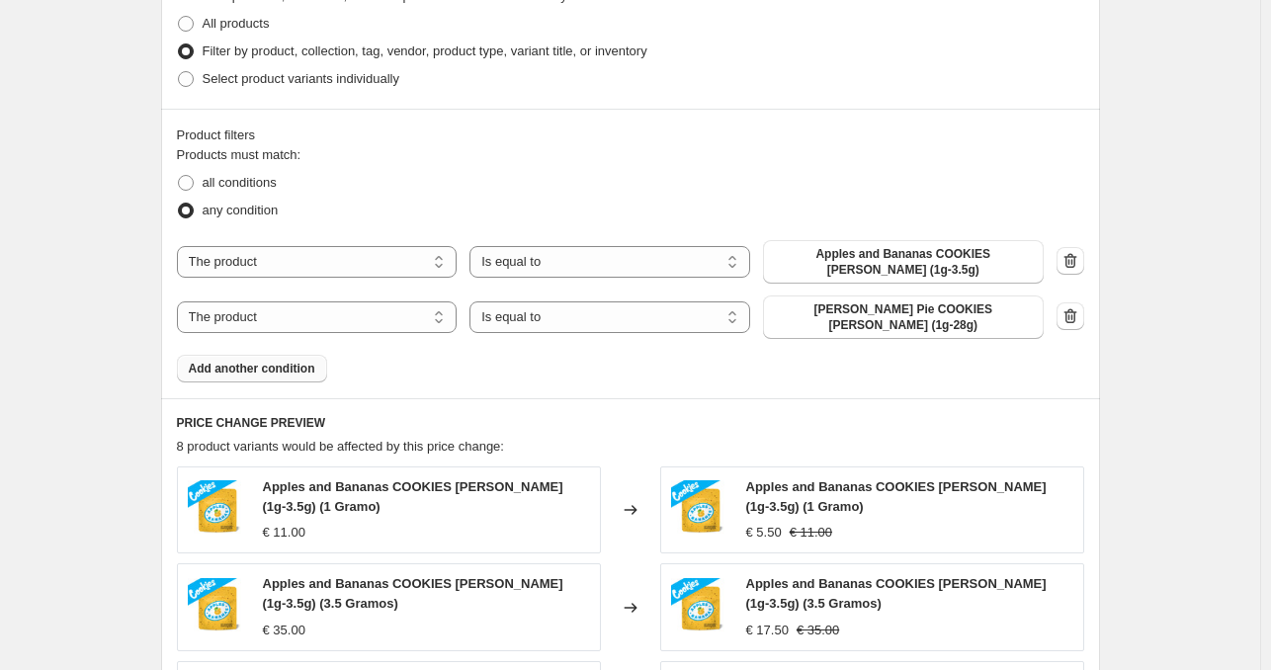 The width and height of the screenshot is (1271, 670). Describe the element at coordinates (239, 154) in the screenshot. I see `span: Products must match:` at that location.